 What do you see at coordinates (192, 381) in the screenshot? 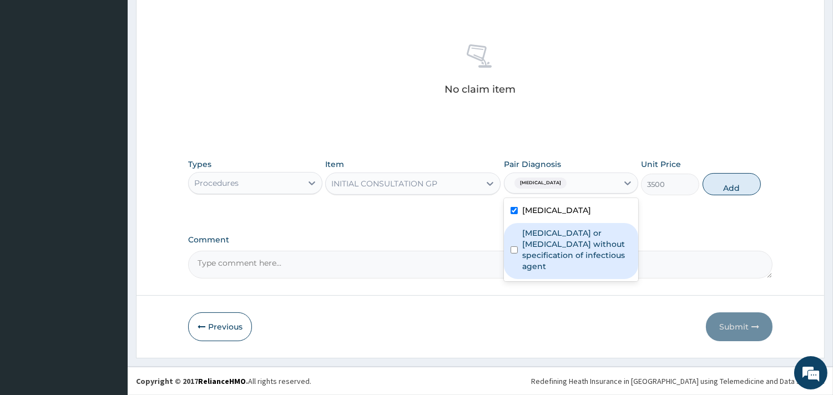
I see `strong: Copyright © 2017 .` at bounding box center [192, 381].